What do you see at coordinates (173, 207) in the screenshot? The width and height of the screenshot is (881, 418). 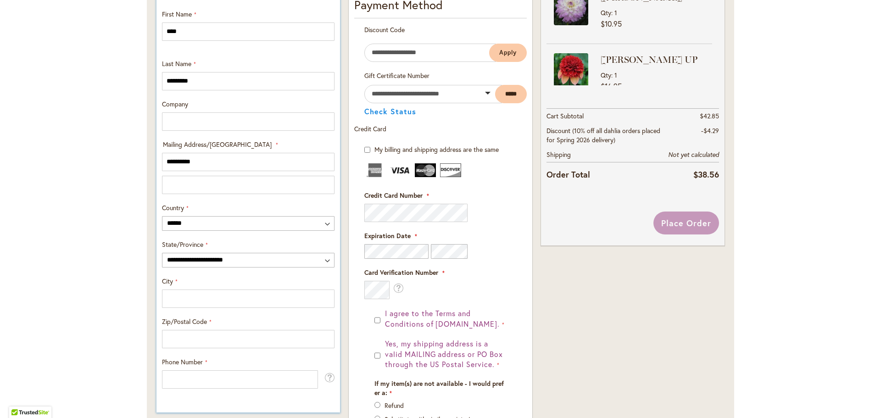 I see `span: Country` at bounding box center [173, 207].